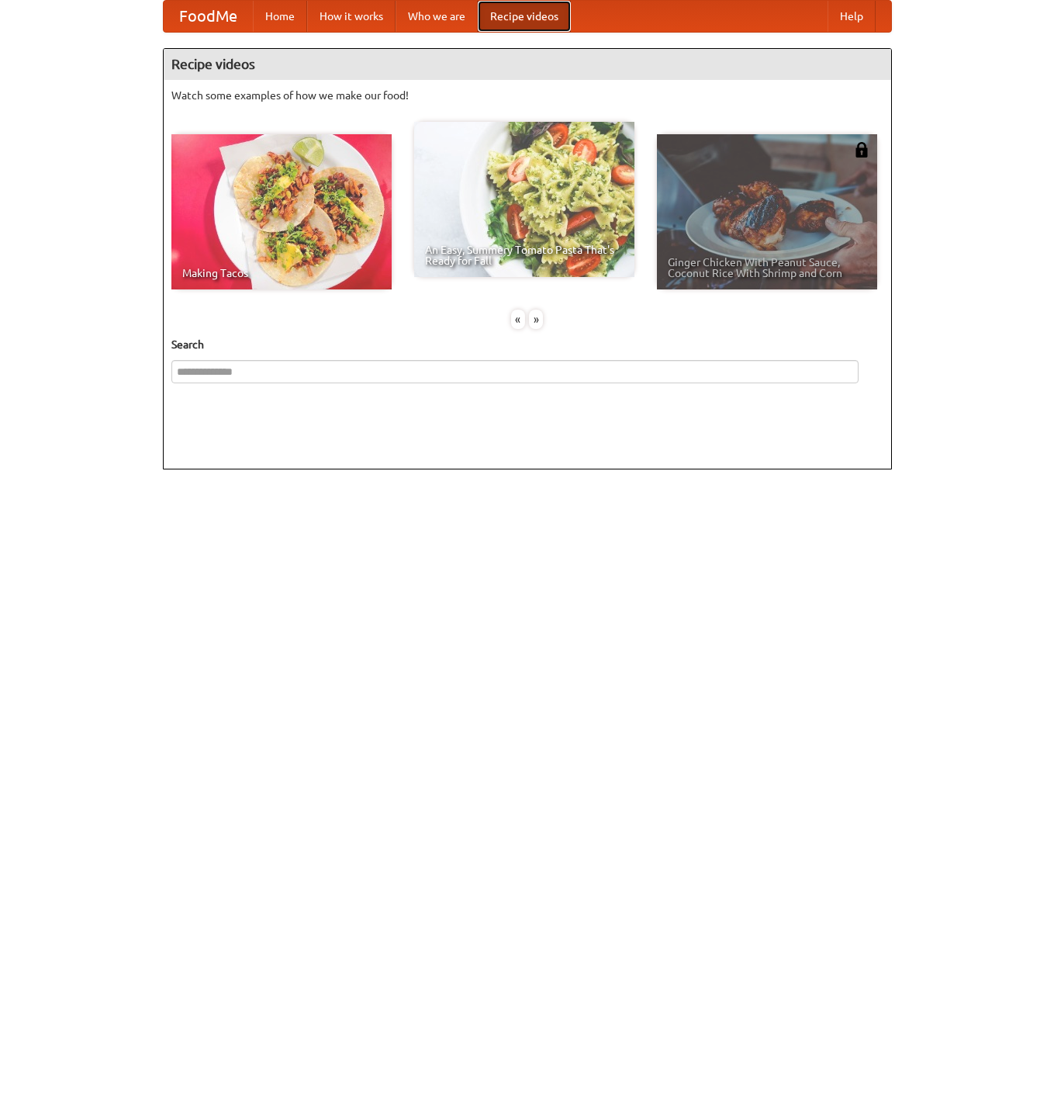 The height and width of the screenshot is (1098, 1054). I want to click on a: An Easy, Summery Tomato Pasta That's Ready for Fall, so click(524, 199).